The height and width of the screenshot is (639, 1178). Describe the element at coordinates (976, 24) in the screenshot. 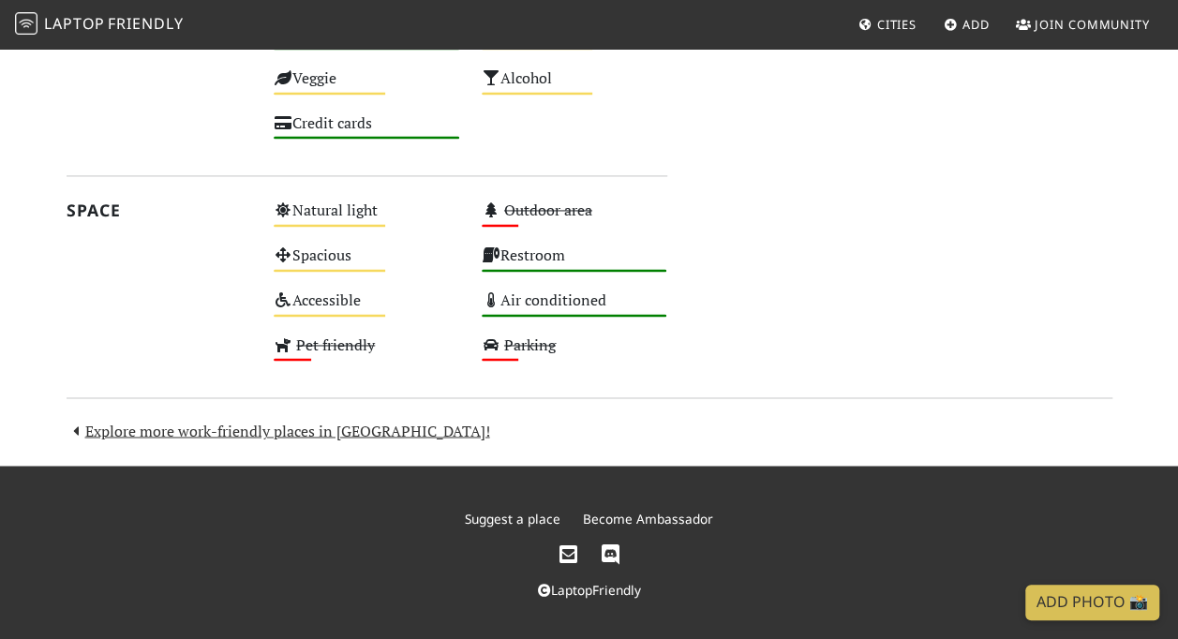

I see `span: Add` at that location.